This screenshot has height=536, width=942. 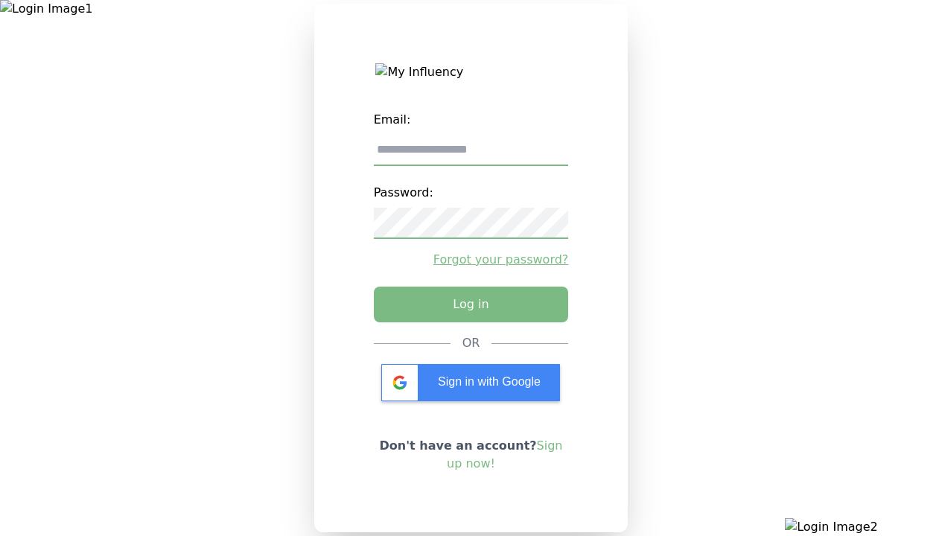 I want to click on p: Don't have an account?, so click(x=471, y=455).